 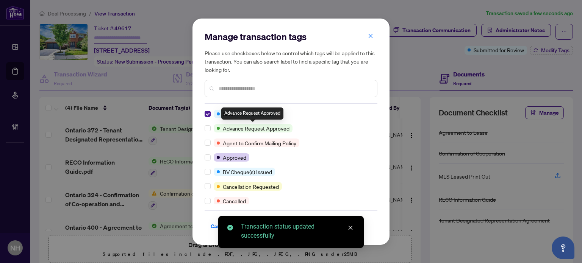 I want to click on button: Cancel, so click(x=219, y=227).